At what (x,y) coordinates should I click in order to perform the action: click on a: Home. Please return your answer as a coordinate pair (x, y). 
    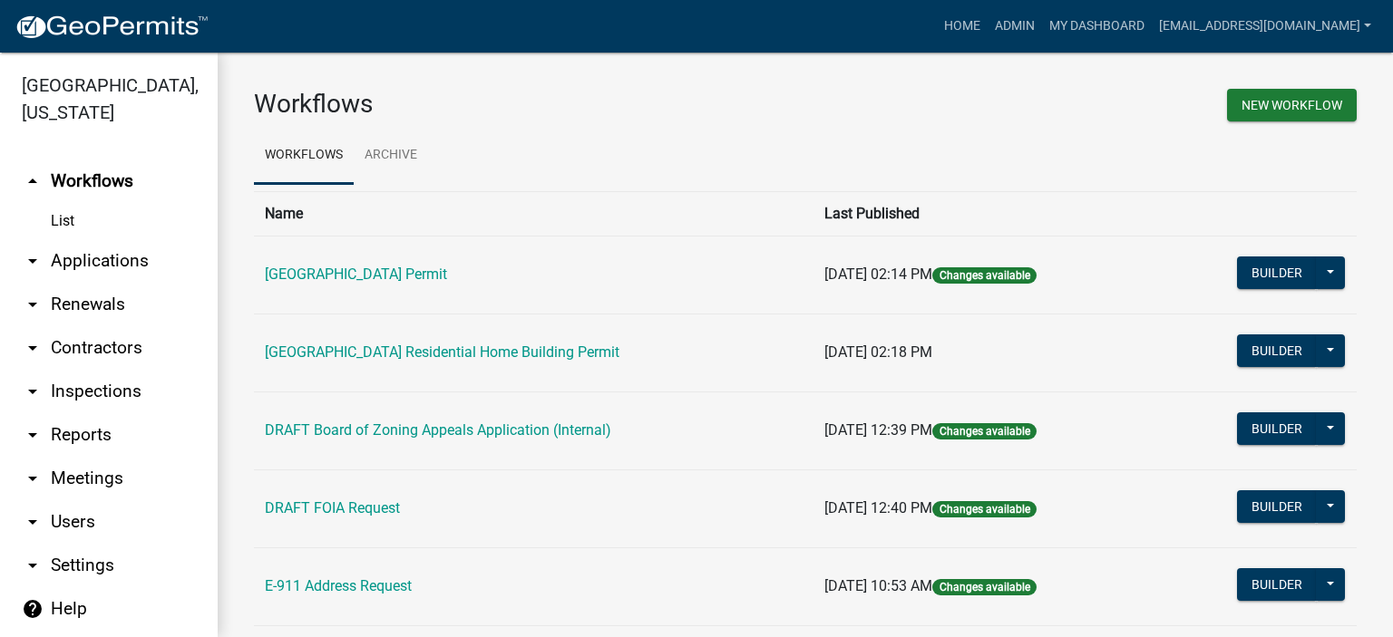
    Looking at the image, I should click on (962, 26).